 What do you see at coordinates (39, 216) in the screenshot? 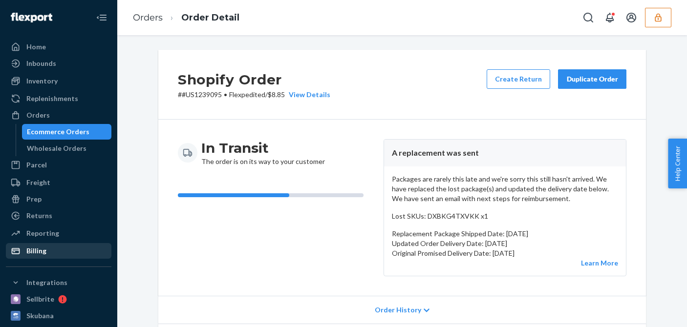
I see `div: Returns` at bounding box center [39, 216].